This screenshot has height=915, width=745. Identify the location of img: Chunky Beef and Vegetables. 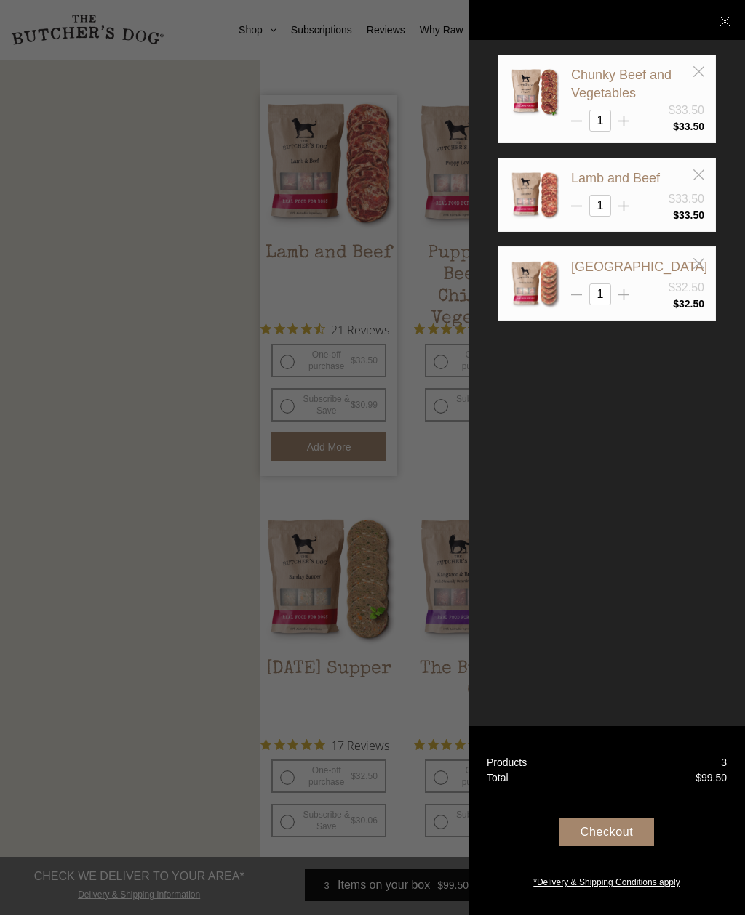
(534, 92).